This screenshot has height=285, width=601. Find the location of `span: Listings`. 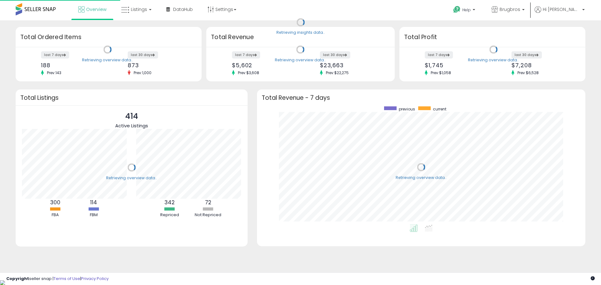

span: Listings is located at coordinates (139, 9).